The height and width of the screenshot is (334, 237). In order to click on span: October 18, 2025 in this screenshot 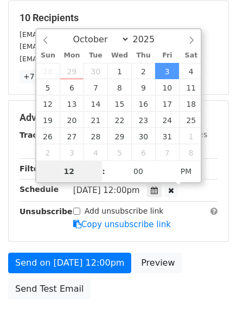, I will do `click(191, 104)`.